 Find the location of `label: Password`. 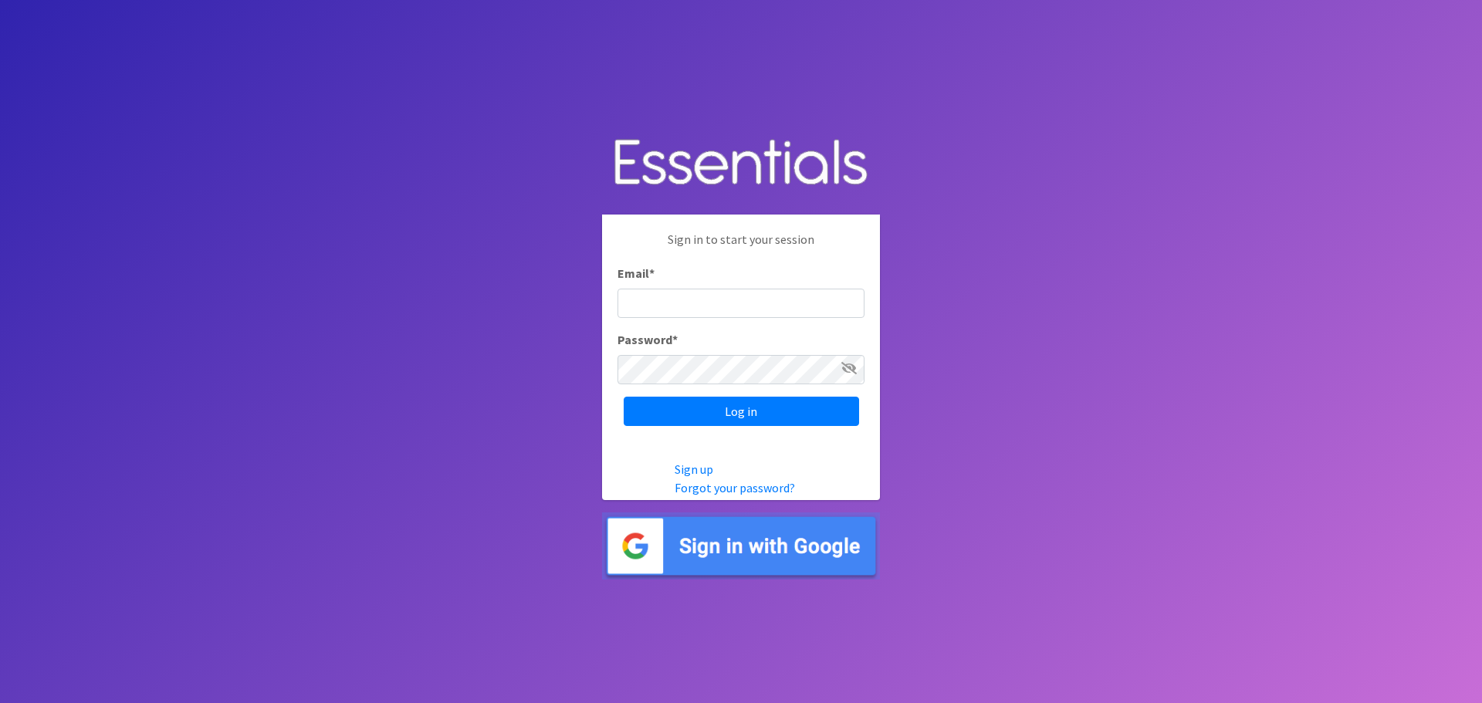

label: Password is located at coordinates (648, 340).